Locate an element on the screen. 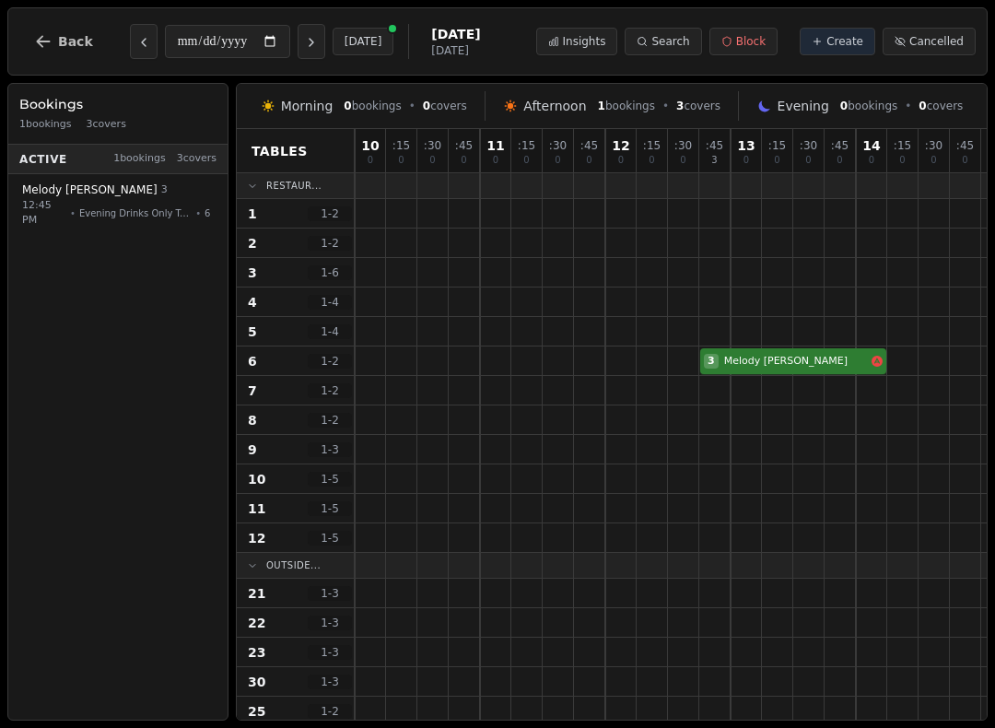 This screenshot has height=728, width=995. span: Outside... is located at coordinates (293, 565).